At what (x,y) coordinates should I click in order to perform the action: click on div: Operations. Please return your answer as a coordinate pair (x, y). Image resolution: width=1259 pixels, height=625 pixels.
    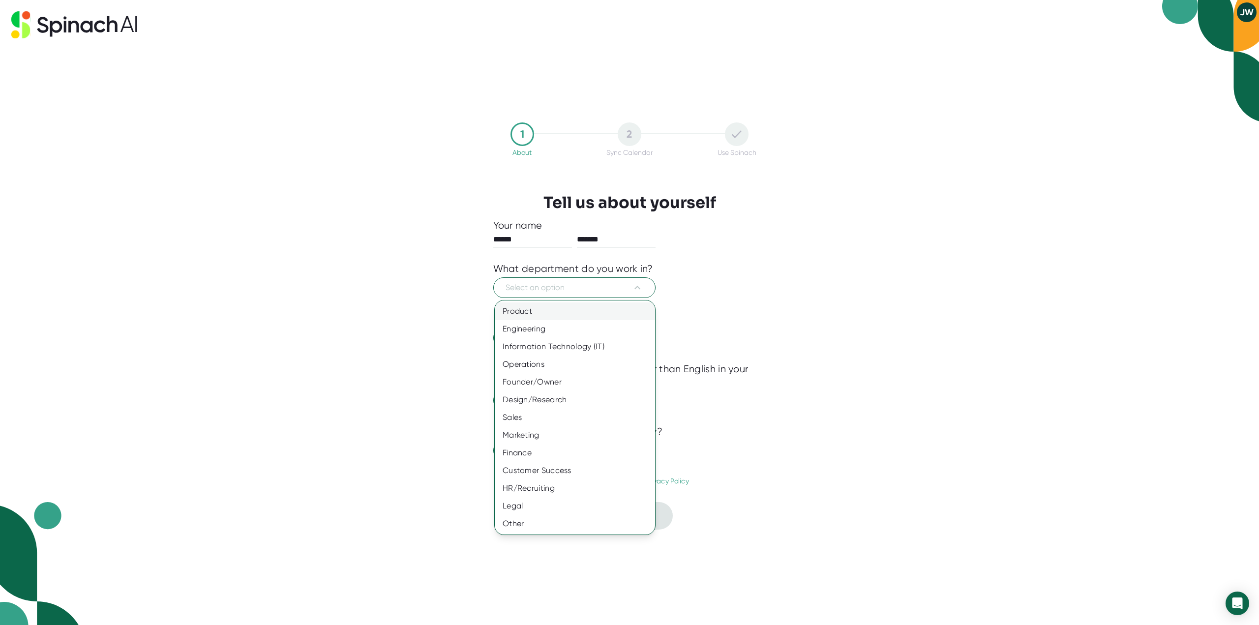
    Looking at the image, I should click on (575, 364).